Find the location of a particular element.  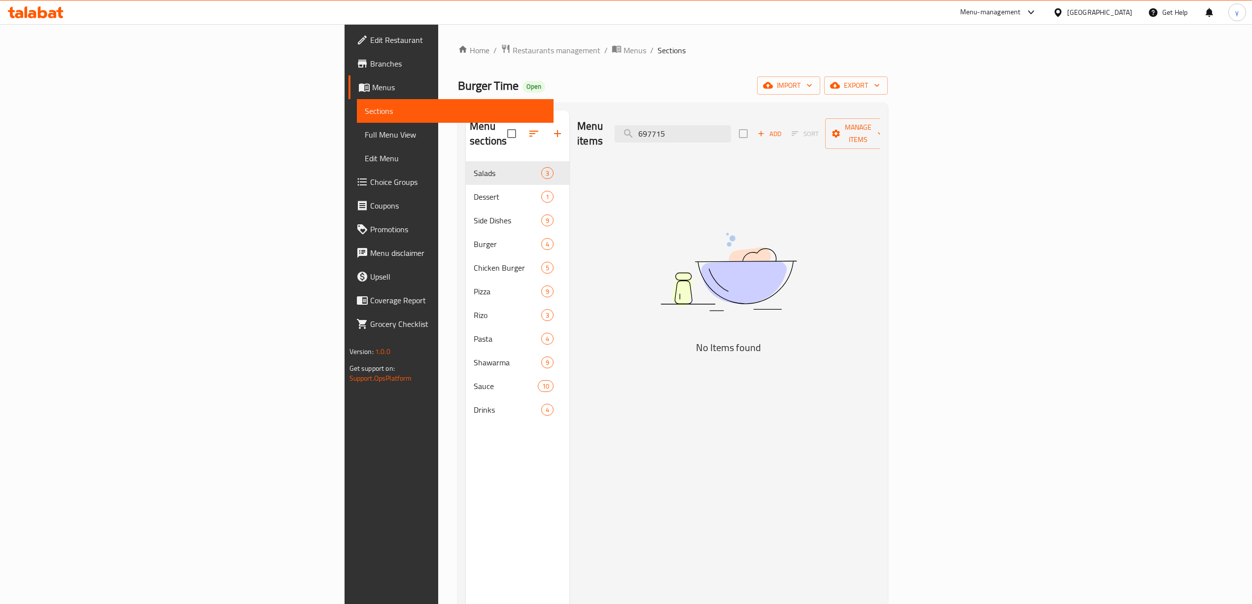

span: Menu disclaimer is located at coordinates (458, 253).